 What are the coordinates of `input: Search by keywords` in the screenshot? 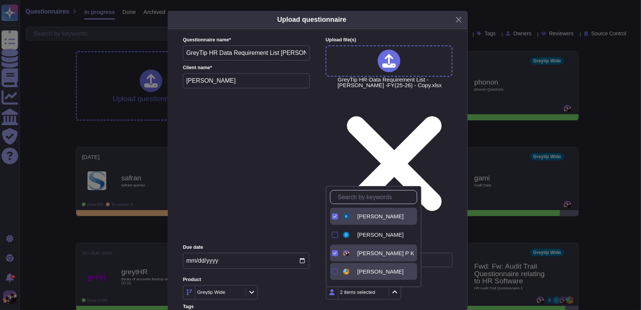 It's located at (376, 197).